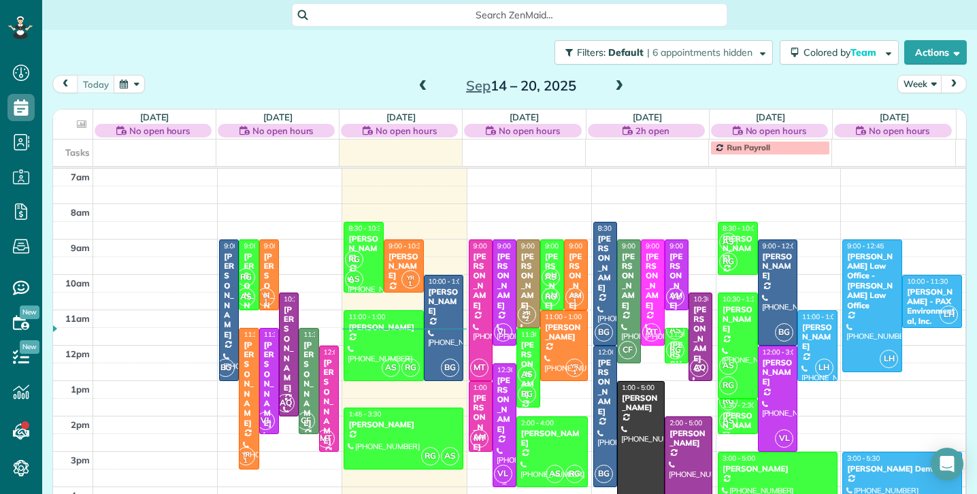  I want to click on span: 9:00 - 12:30, so click(640, 245).